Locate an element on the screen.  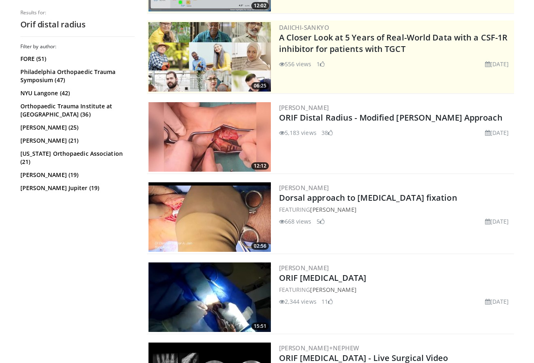
a: FORE (51) is located at coordinates (76, 59).